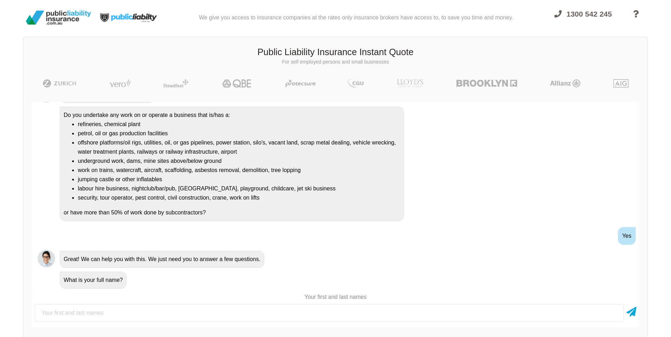  Describe the element at coordinates (565, 83) in the screenshot. I see `img: Allianz | Public Liability Insurance` at that location.